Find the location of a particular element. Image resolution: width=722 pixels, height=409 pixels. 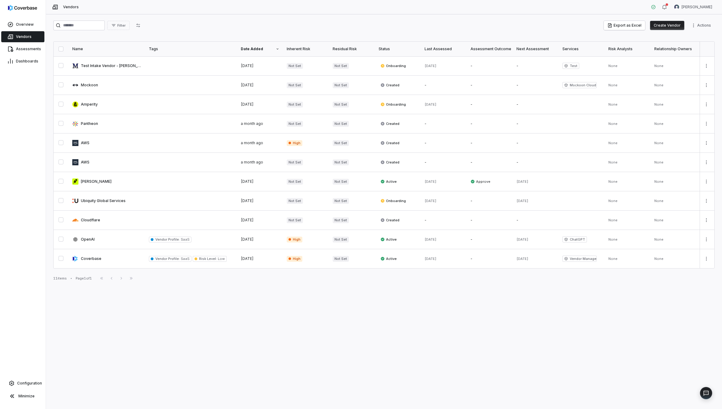

button: Minimize is located at coordinates (23, 396).